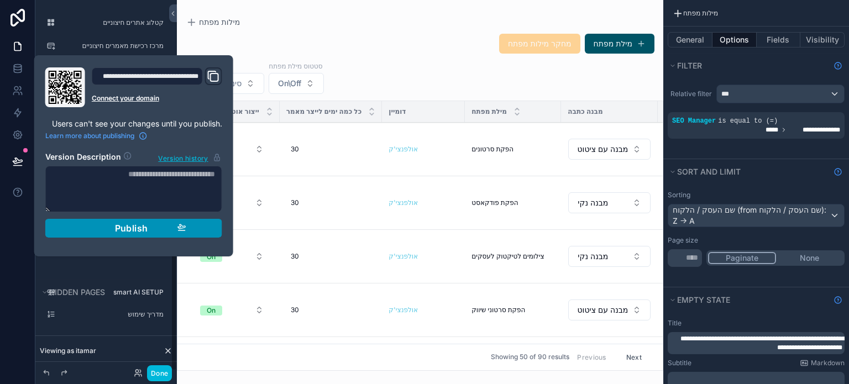 The image size is (849, 384). Describe the element at coordinates (498, 310) in the screenshot. I see `span: הפקת סרטוני שיווק` at that location.